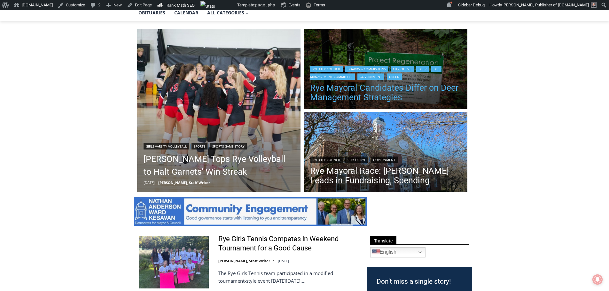 The image size is (609, 291). What do you see at coordinates (199, 146) in the screenshot?
I see `a: Sports` at bounding box center [199, 146].